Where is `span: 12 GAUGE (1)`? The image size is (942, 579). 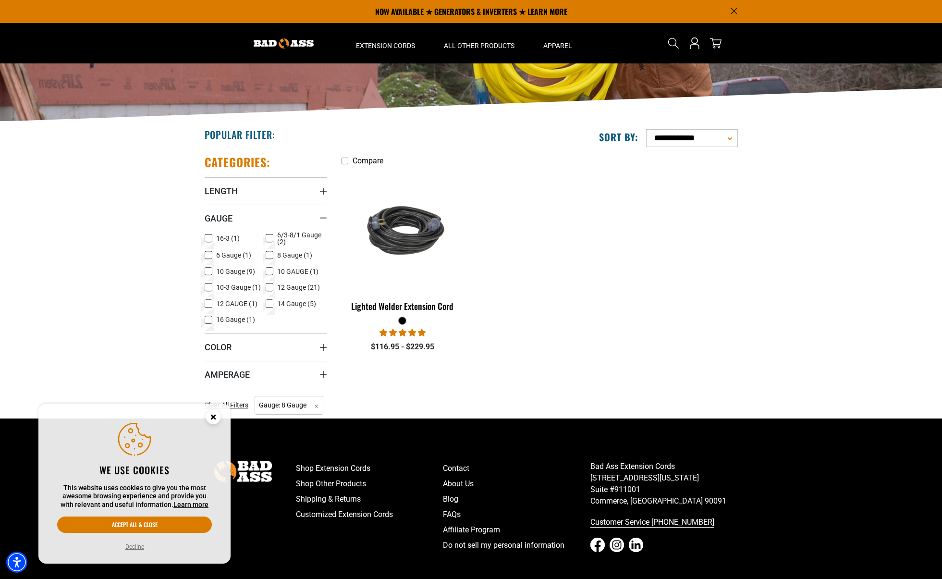
span: 12 GAUGE (1) is located at coordinates (237, 304).